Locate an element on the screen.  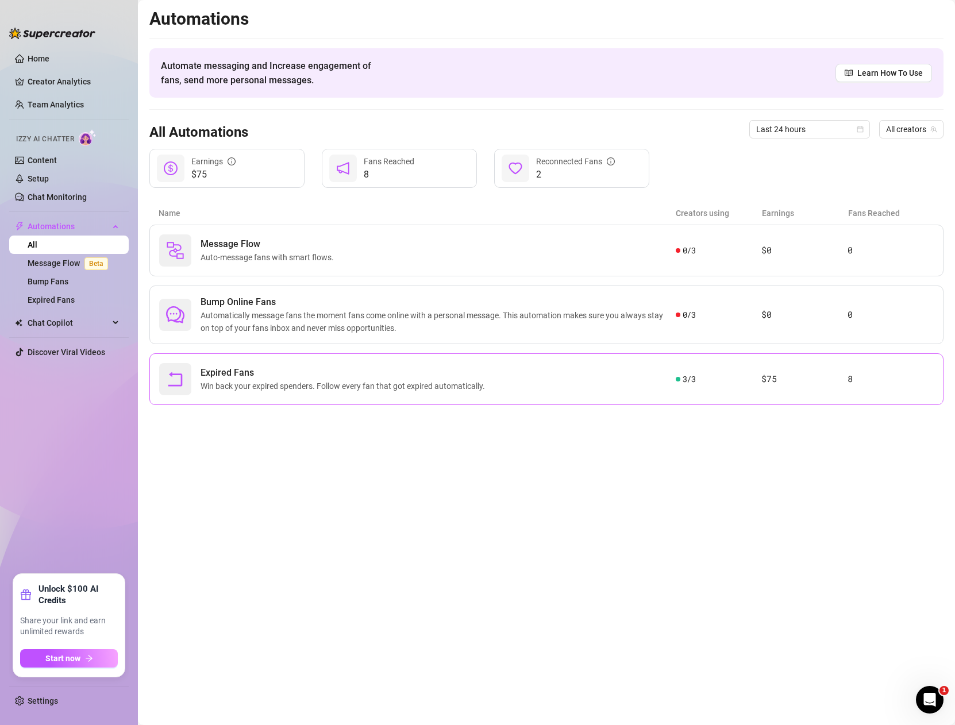
a: Discover Viral Videos is located at coordinates (66, 352).